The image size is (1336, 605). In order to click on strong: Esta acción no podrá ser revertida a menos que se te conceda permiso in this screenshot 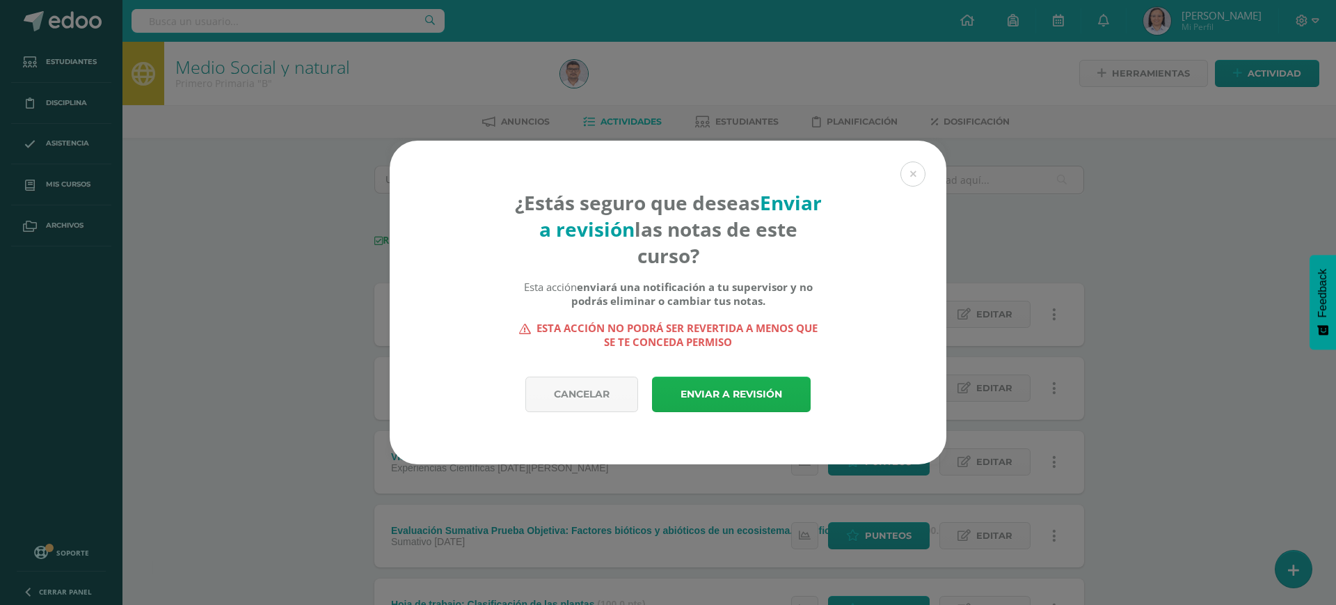, I will do `click(668, 335)`.